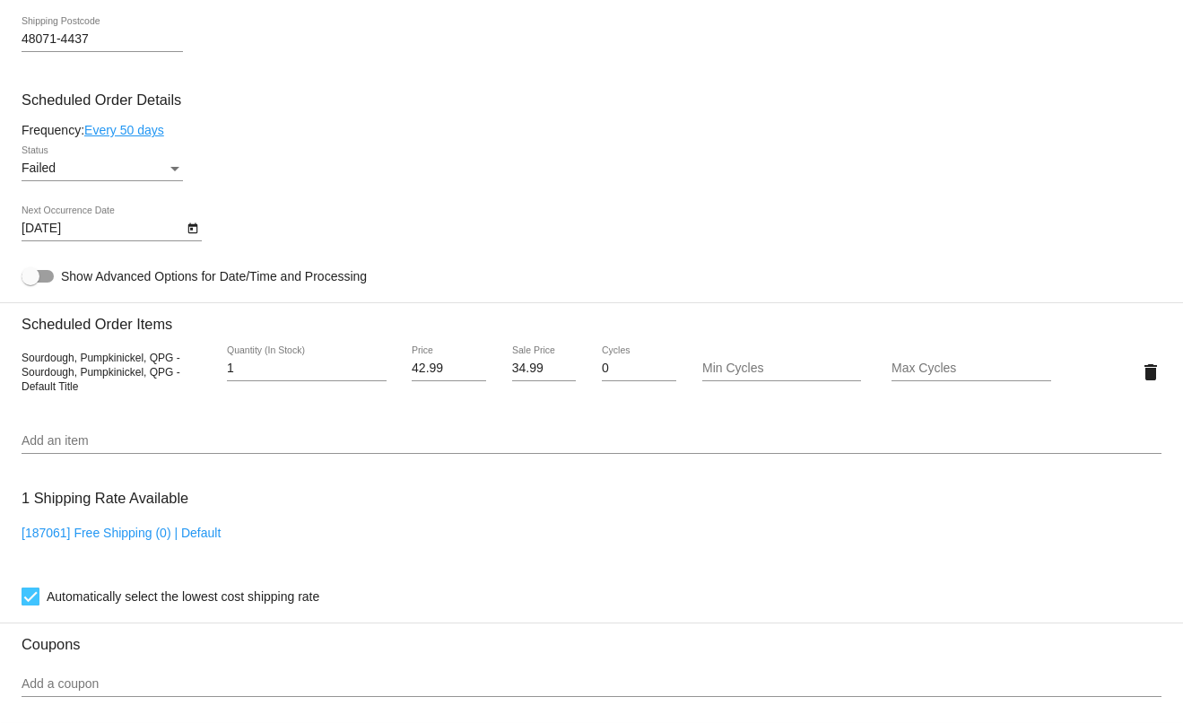 The image size is (1183, 723). I want to click on input: Sale Price, so click(544, 369).